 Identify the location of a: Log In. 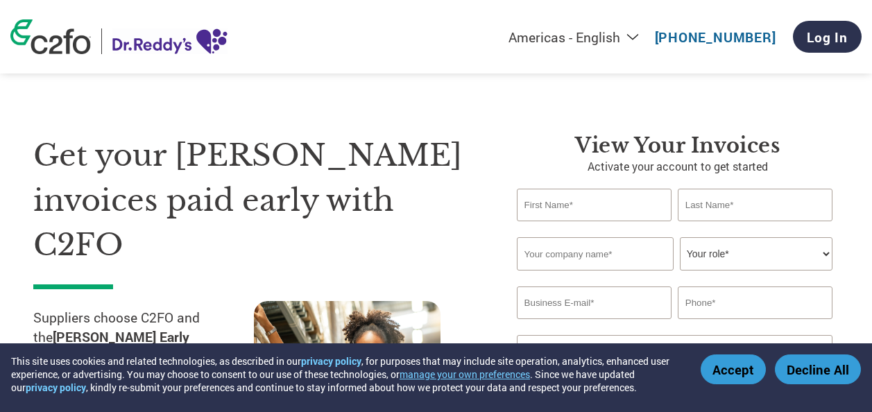
(827, 37).